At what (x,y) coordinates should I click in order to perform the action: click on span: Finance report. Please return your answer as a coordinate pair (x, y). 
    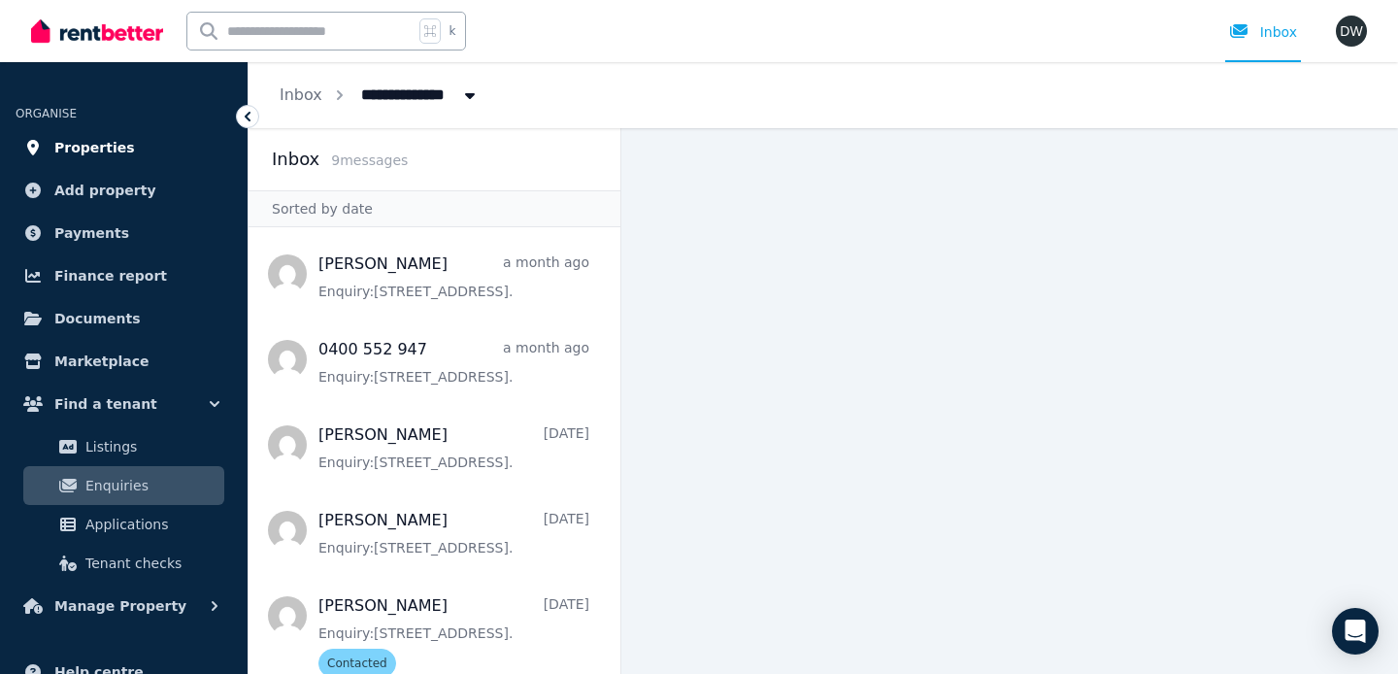
    Looking at the image, I should click on (111, 276).